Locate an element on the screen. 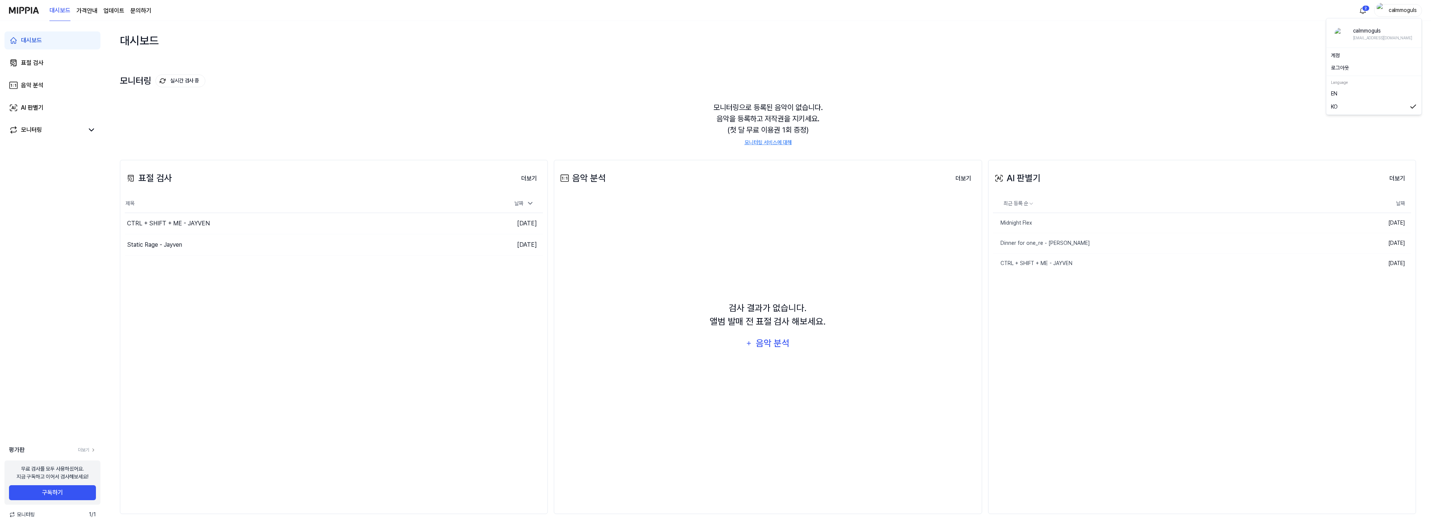  a: 구독하기 is located at coordinates (52, 493).